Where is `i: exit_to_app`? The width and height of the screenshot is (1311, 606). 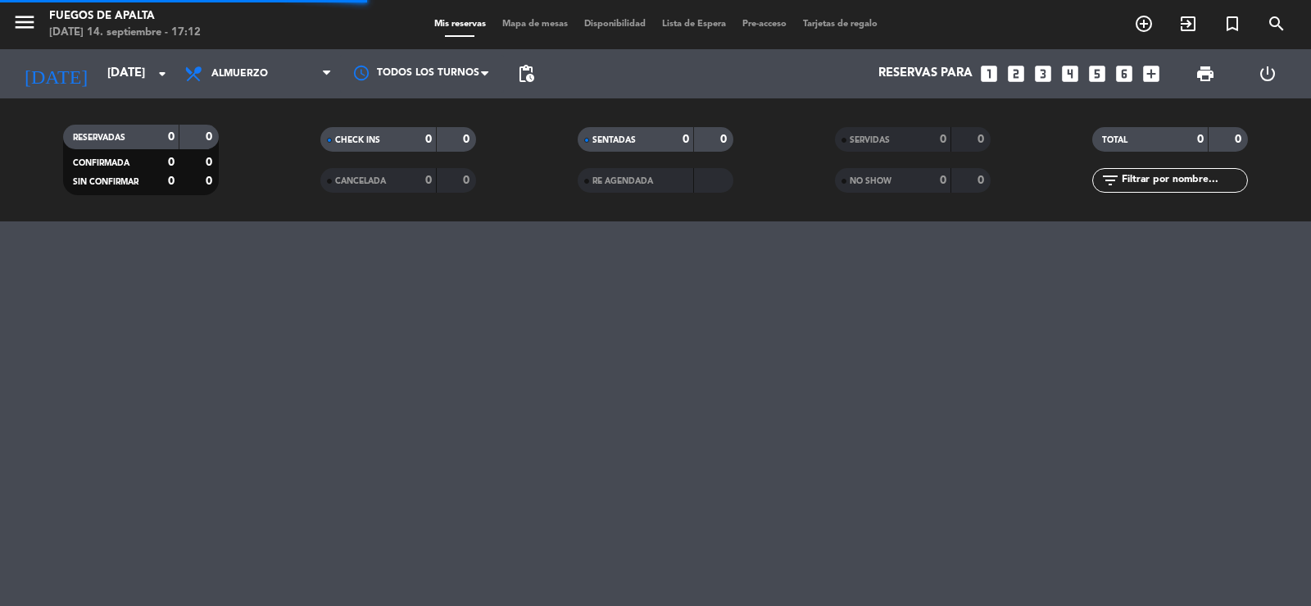 i: exit_to_app is located at coordinates (1189, 24).